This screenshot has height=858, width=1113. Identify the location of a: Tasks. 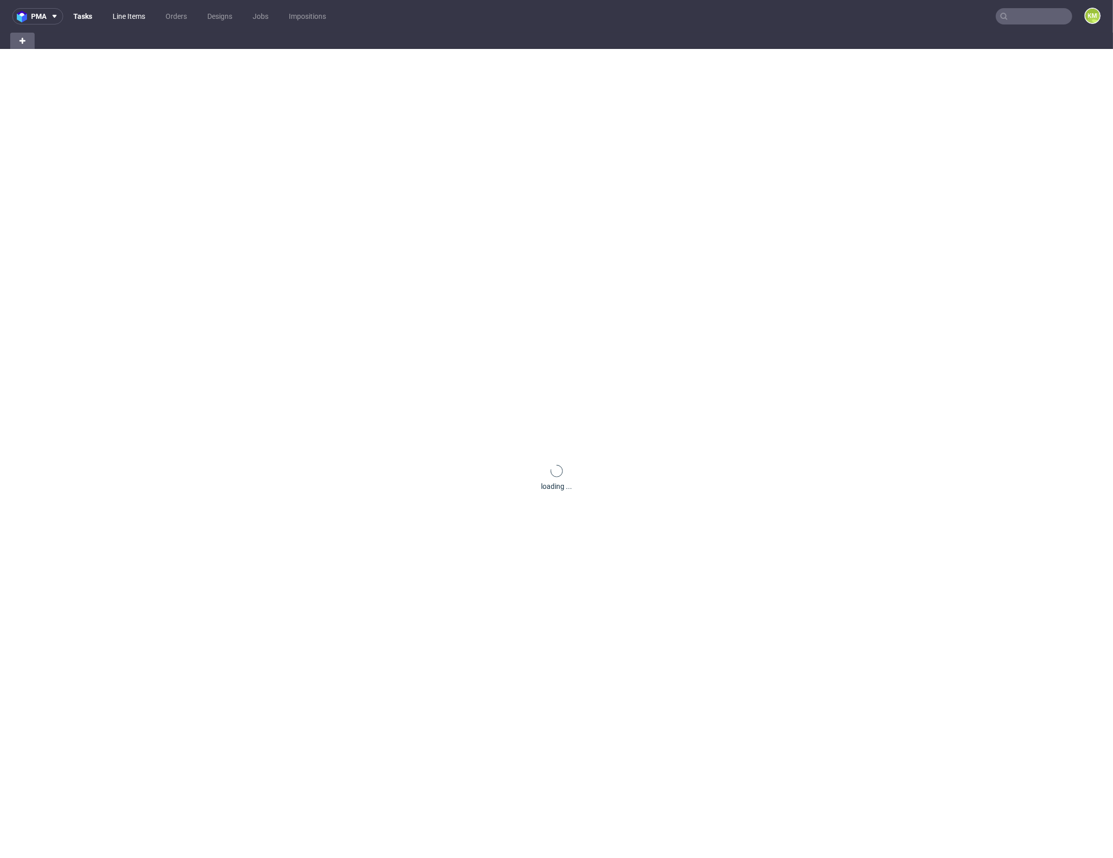
(83, 16).